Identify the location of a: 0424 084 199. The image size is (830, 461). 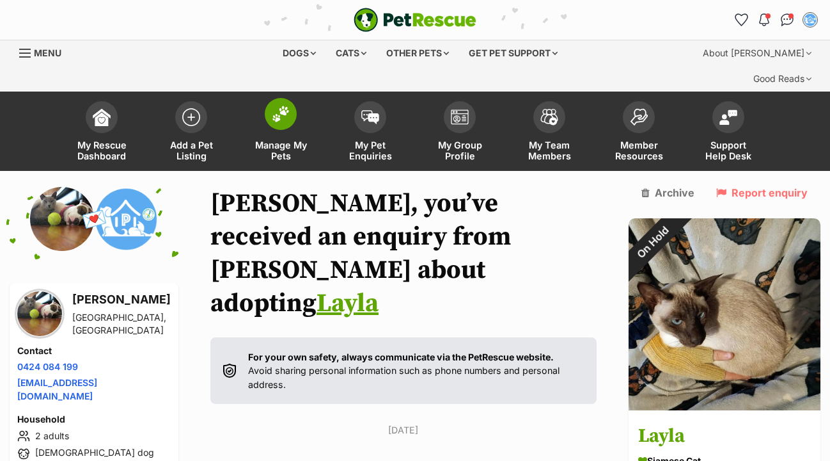
(47, 366).